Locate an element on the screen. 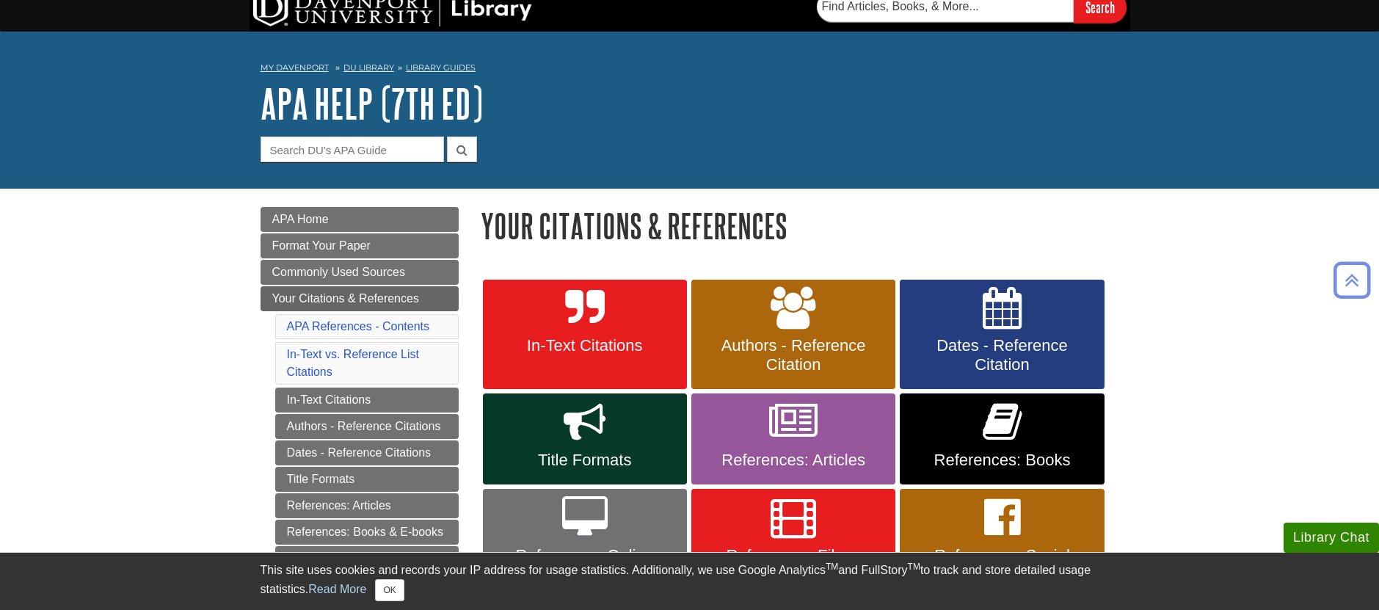 This screenshot has width=1379, height=610. span: References: Films, Videos, TV Shows is located at coordinates (793, 565).